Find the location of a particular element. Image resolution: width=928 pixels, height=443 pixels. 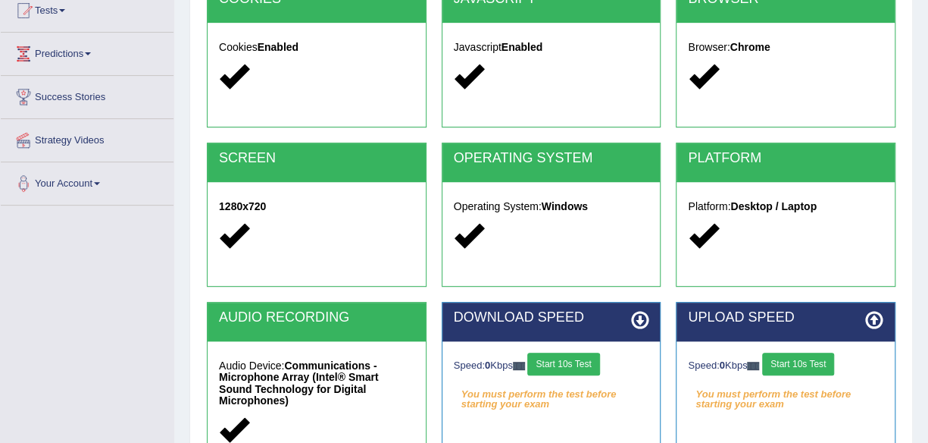

strong: 1280x720 is located at coordinates (243, 206).